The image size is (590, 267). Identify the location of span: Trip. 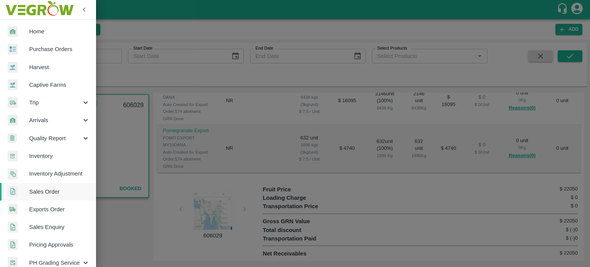
(55, 102).